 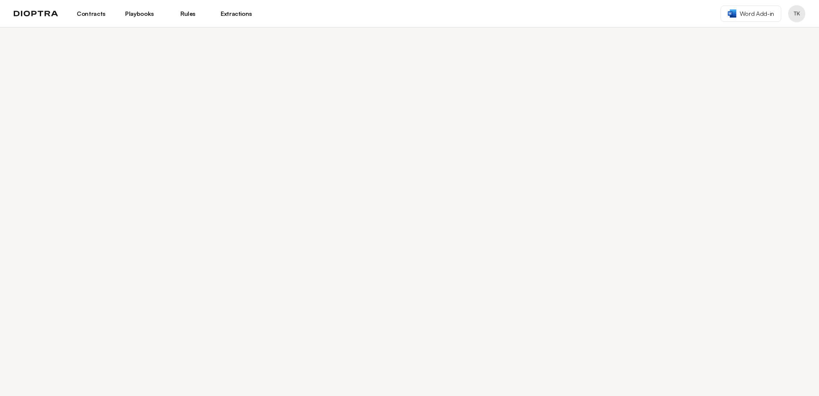 I want to click on a: Contracts, so click(x=91, y=14).